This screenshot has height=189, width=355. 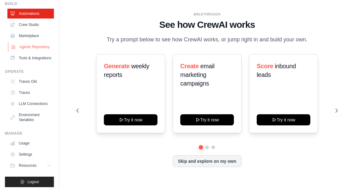 I want to click on a: Environment Variables, so click(x=31, y=117).